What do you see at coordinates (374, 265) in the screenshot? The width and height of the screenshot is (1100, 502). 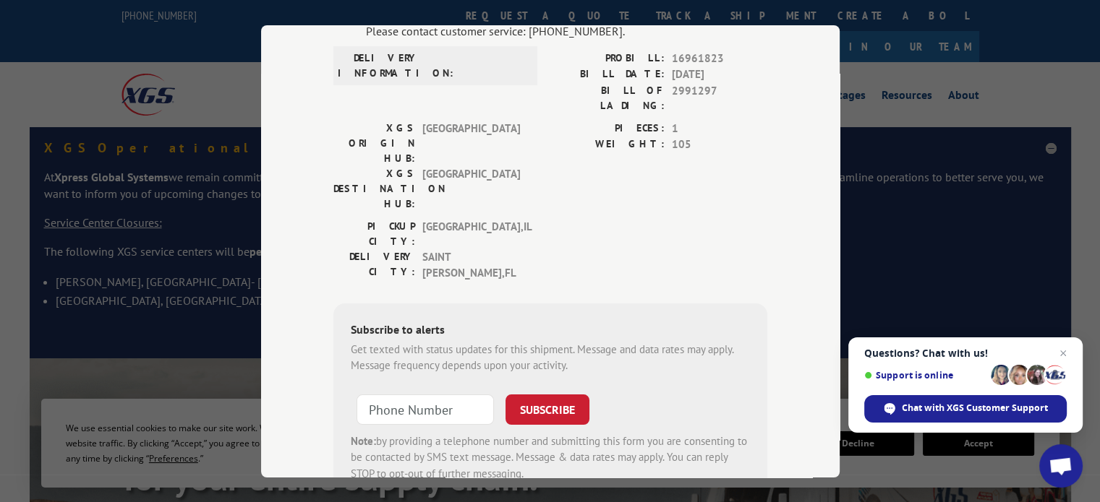 I see `label: DELIVERY CITY:` at bounding box center [374, 265].